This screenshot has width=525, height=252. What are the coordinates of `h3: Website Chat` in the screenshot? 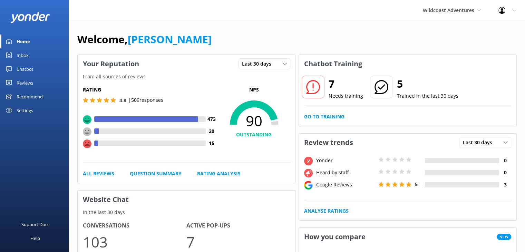 It's located at (186, 199).